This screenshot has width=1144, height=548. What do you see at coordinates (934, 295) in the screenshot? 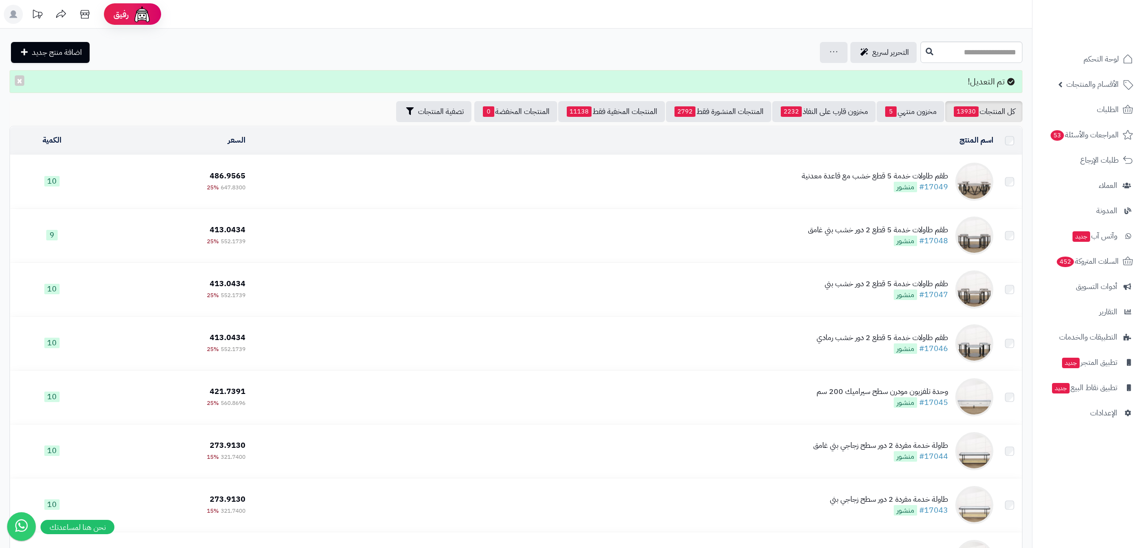
I see `a: #17047` at bounding box center [934, 295].